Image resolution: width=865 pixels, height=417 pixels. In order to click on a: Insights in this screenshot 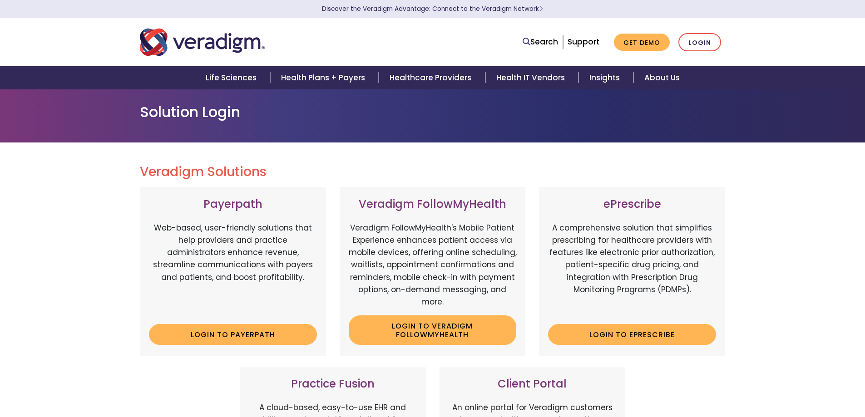, I will do `click(606, 78)`.